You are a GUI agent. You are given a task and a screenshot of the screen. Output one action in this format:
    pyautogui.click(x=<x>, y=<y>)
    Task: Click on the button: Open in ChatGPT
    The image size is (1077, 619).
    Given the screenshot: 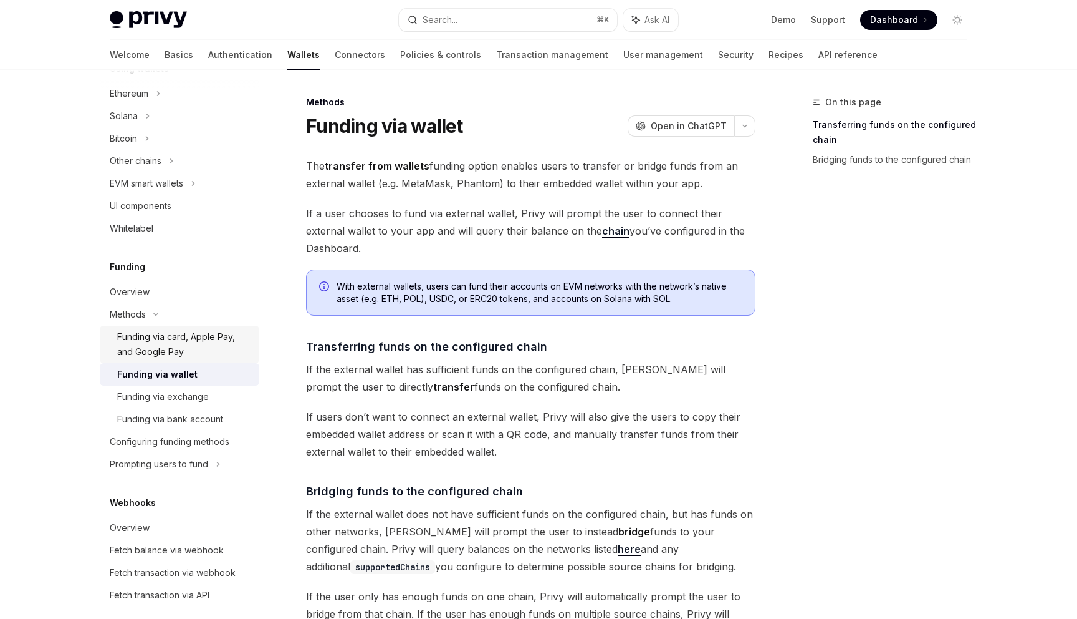 What is the action you would take?
    pyautogui.click(x=681, y=126)
    